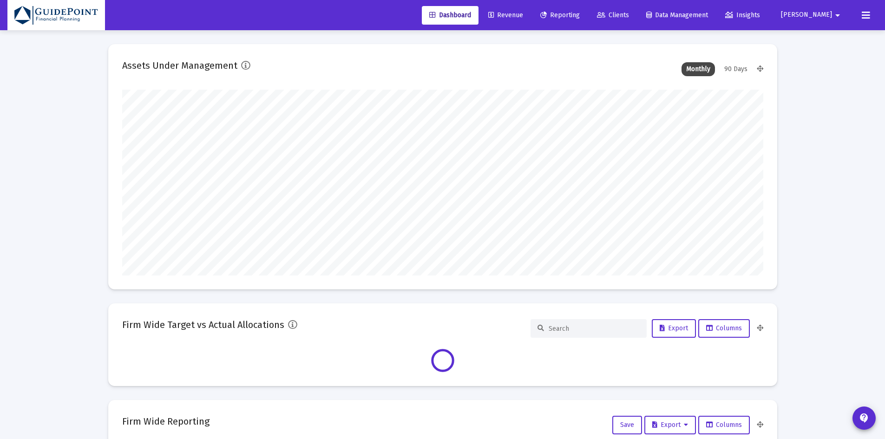 The height and width of the screenshot is (439, 885). What do you see at coordinates (505, 15) in the screenshot?
I see `span: Revenue` at bounding box center [505, 15].